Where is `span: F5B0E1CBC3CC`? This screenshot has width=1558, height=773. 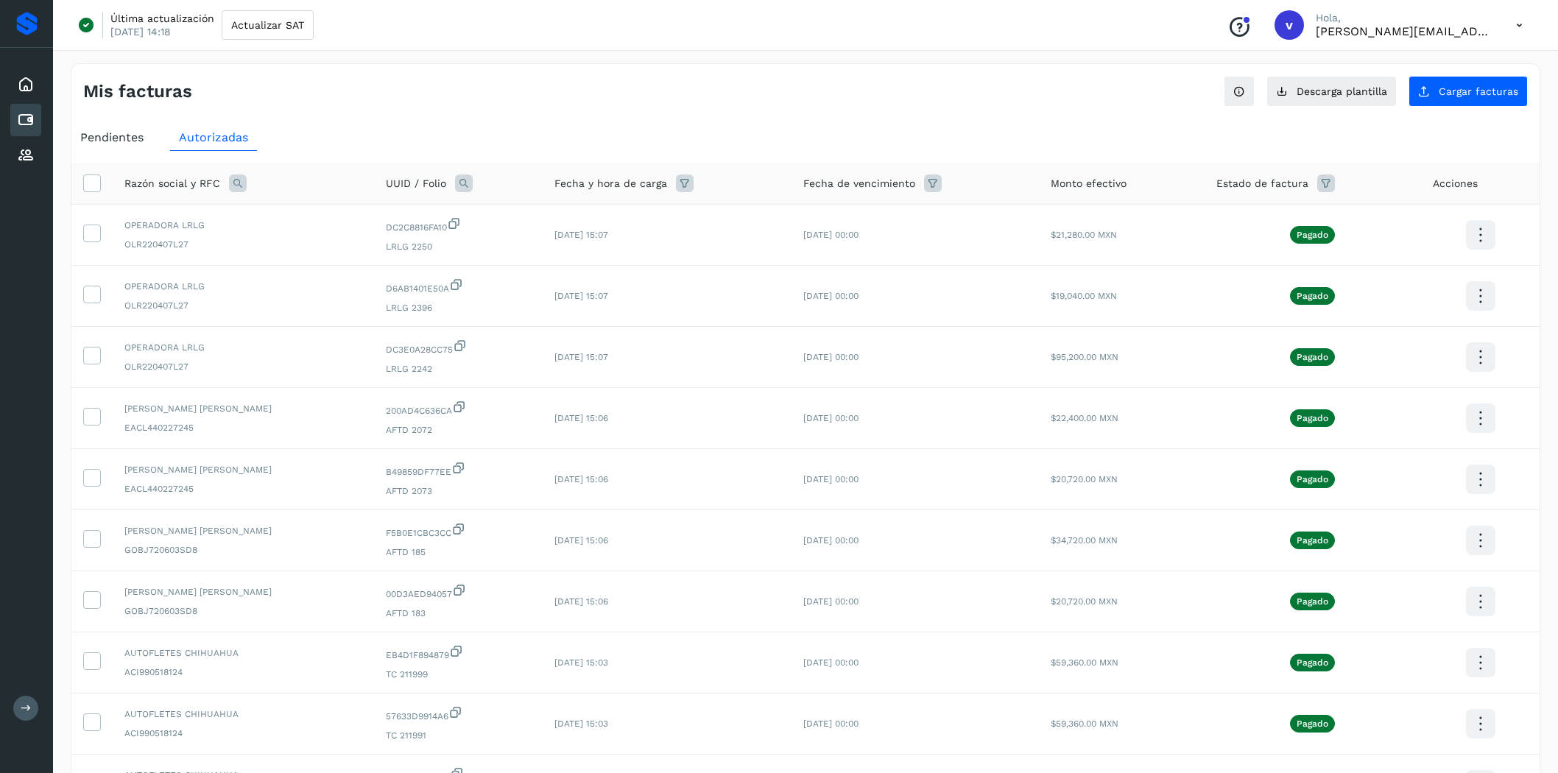 span: F5B0E1CBC3CC is located at coordinates (458, 531).